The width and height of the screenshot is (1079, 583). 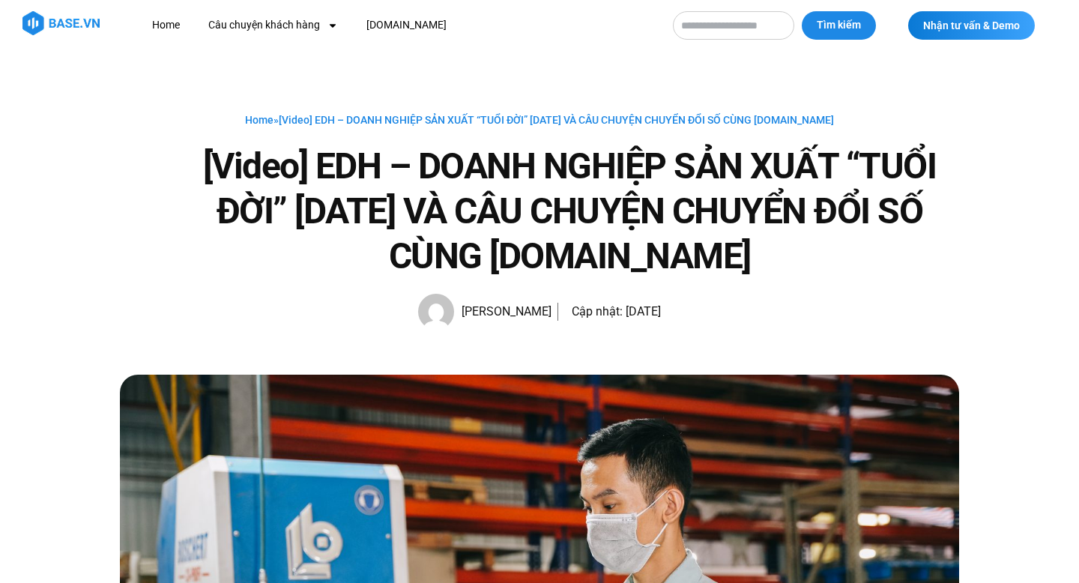 What do you see at coordinates (839, 25) in the screenshot?
I see `button: Tìm kiếm` at bounding box center [839, 25].